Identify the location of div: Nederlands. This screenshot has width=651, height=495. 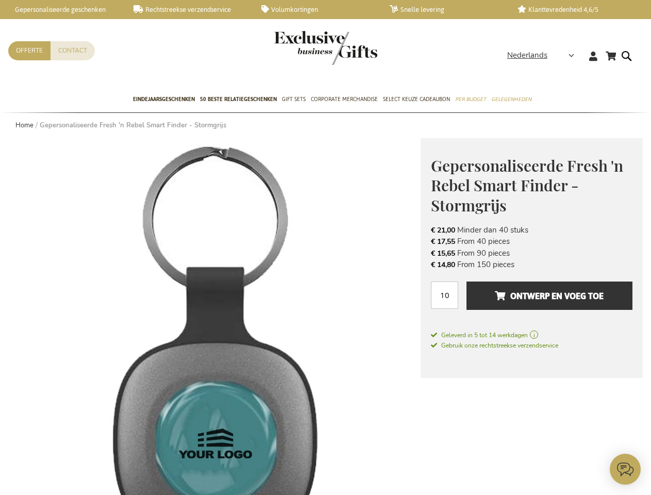
(544, 55).